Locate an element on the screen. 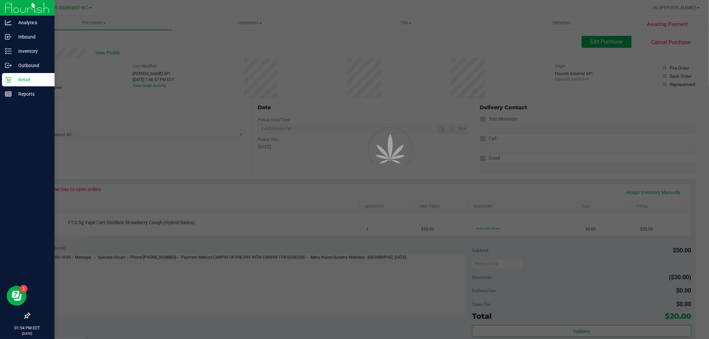 This screenshot has height=339, width=709. inline-svg: Analytics is located at coordinates (8, 23).